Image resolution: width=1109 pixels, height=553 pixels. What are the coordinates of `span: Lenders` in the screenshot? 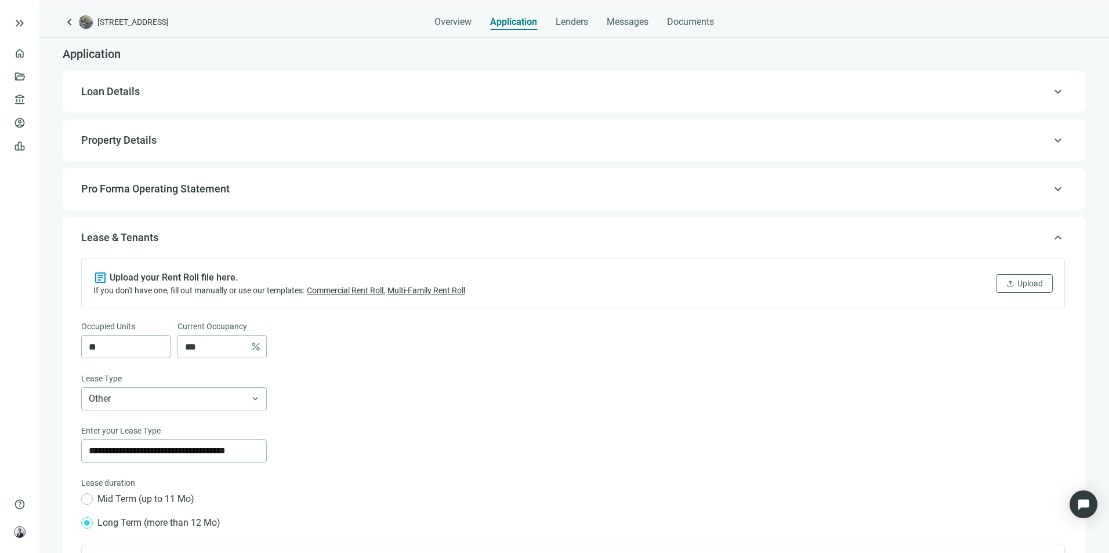 It's located at (572, 22).